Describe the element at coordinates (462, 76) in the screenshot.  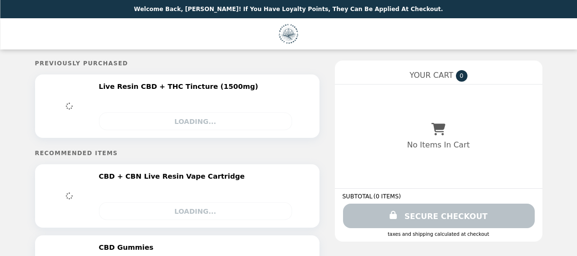
I see `span: 0` at that location.